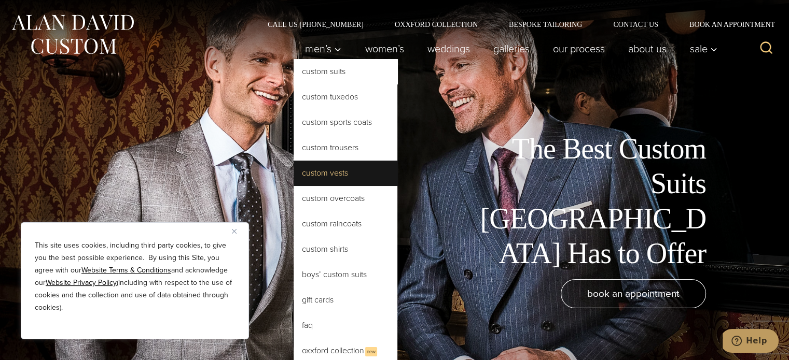 The image size is (789, 360). Describe the element at coordinates (766, 49) in the screenshot. I see `button: View Search Form` at that location.